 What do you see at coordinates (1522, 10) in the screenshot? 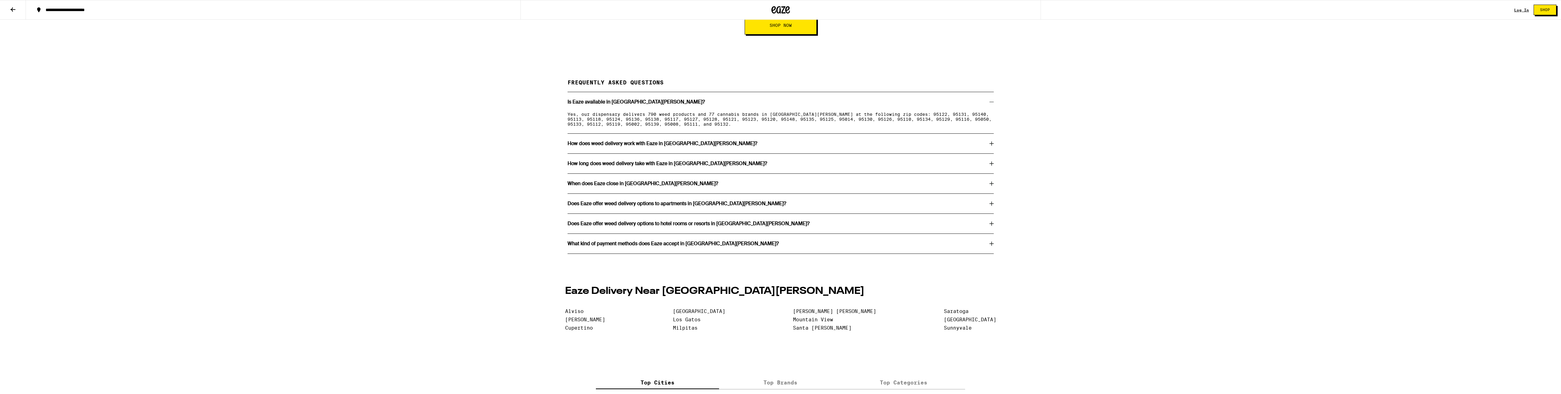
I see `a: Log In` at bounding box center [1522, 10].